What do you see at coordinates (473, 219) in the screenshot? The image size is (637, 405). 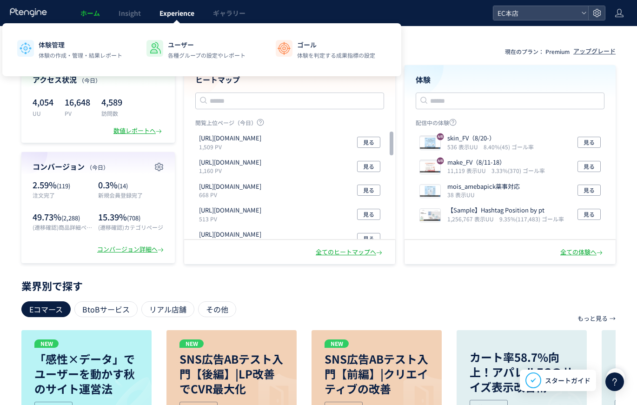 I see `i: 1,256,767 表示UU` at bounding box center [473, 219].